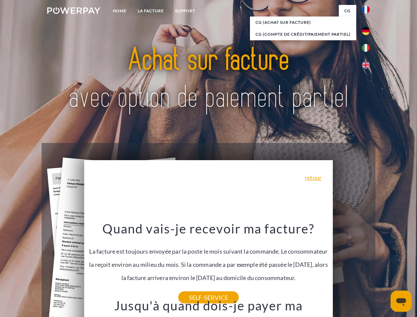 The image size is (417, 317). What do you see at coordinates (209, 79) in the screenshot?
I see `img: title-powerpay_fr.svg` at bounding box center [209, 79].